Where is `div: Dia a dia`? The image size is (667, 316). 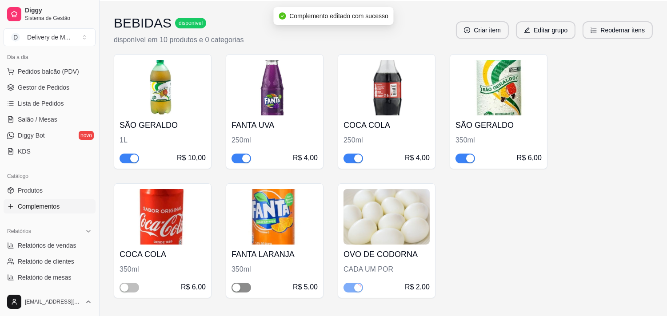 div: Dia a dia is located at coordinates (49, 57).